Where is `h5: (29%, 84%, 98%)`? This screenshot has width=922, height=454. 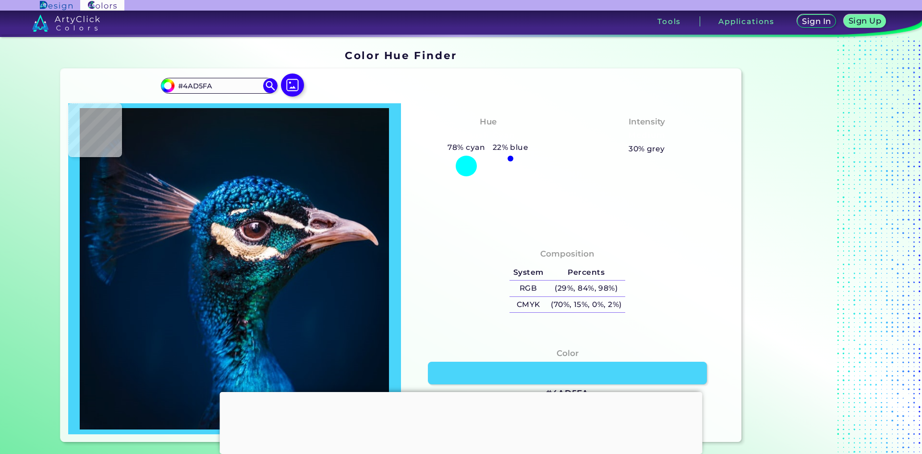 h5: (29%, 84%, 98%) is located at coordinates (586, 288).